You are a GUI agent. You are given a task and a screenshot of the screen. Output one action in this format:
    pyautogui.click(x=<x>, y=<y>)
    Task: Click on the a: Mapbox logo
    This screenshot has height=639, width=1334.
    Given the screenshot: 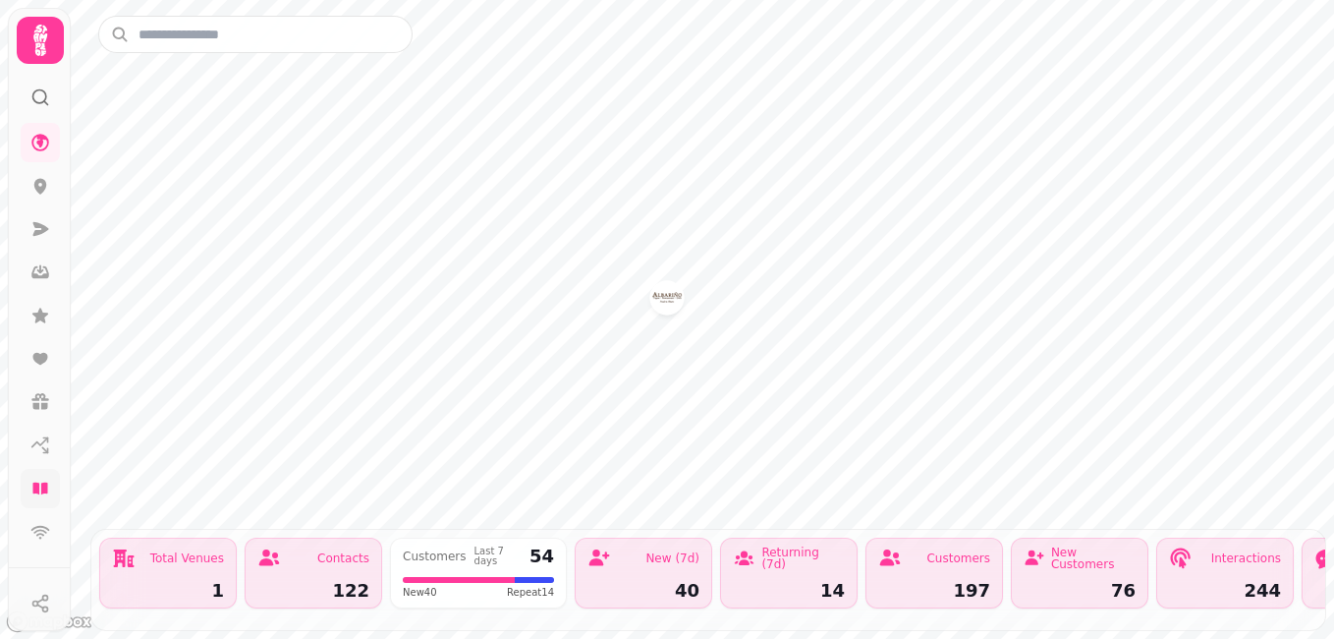 What is the action you would take?
    pyautogui.click(x=49, y=621)
    